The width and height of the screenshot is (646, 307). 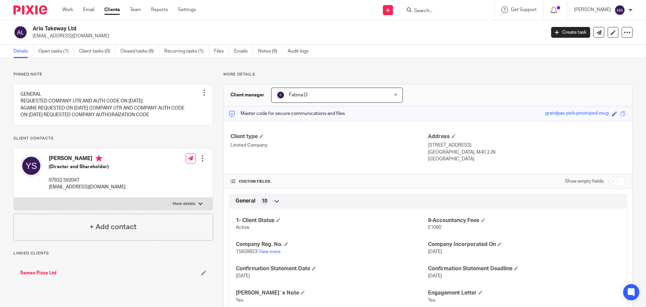 I want to click on h4: Company Reg. No., so click(x=332, y=244).